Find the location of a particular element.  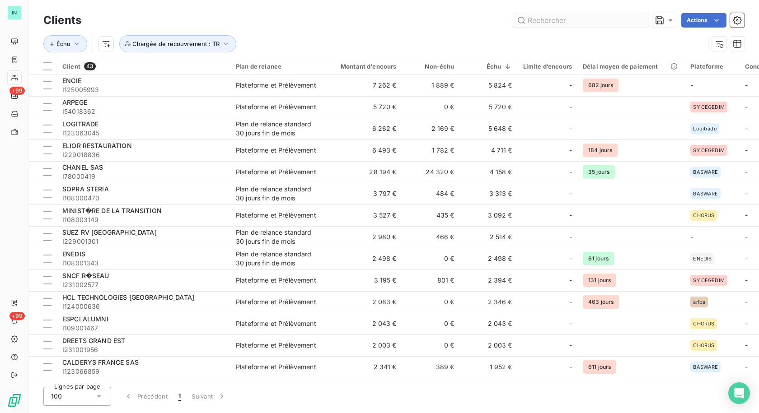

td: 5 824 € is located at coordinates (489, 85).